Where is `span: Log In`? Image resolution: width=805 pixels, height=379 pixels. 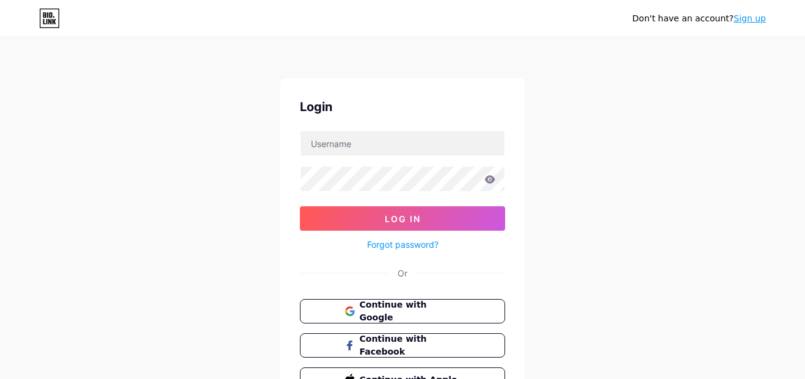
span: Log In is located at coordinates (402, 219).